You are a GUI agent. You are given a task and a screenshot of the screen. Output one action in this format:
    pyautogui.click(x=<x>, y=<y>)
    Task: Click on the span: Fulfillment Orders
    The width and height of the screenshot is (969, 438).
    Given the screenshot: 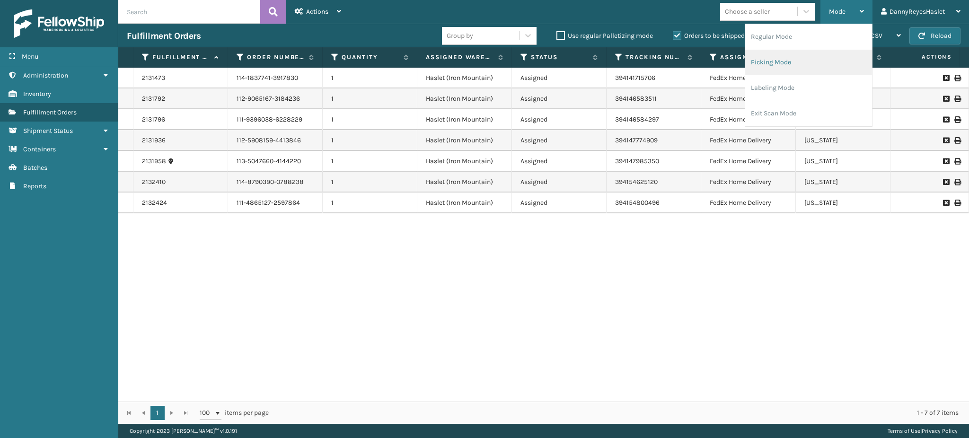 What is the action you would take?
    pyautogui.click(x=50, y=112)
    